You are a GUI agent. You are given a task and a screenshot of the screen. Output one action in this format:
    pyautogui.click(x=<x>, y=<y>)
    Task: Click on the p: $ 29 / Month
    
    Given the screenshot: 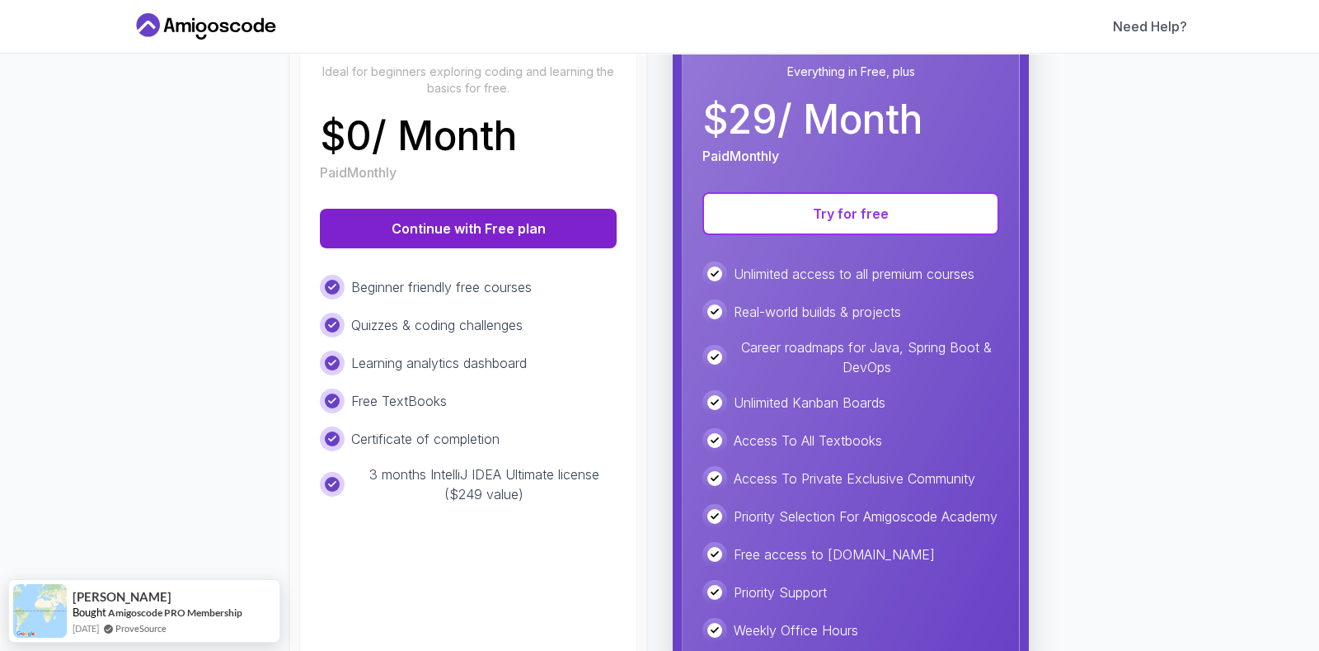 What is the action you would take?
    pyautogui.click(x=812, y=120)
    